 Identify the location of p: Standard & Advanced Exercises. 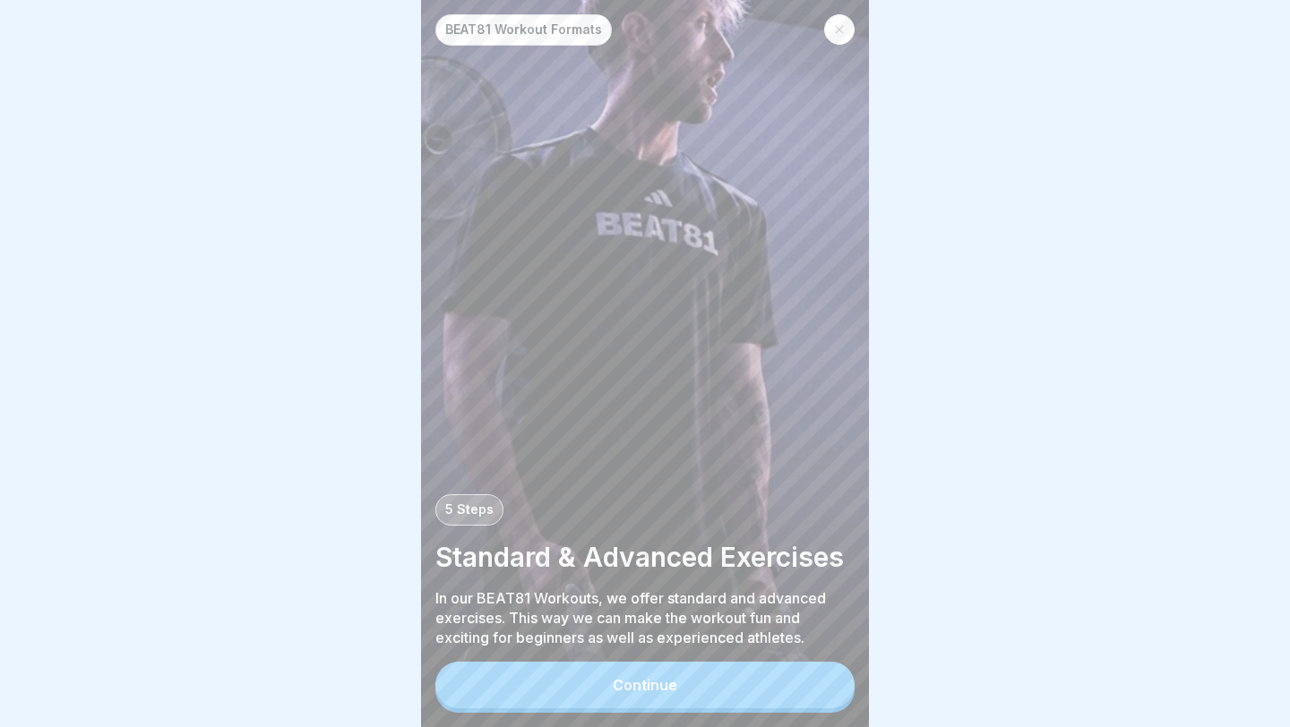
(645, 557).